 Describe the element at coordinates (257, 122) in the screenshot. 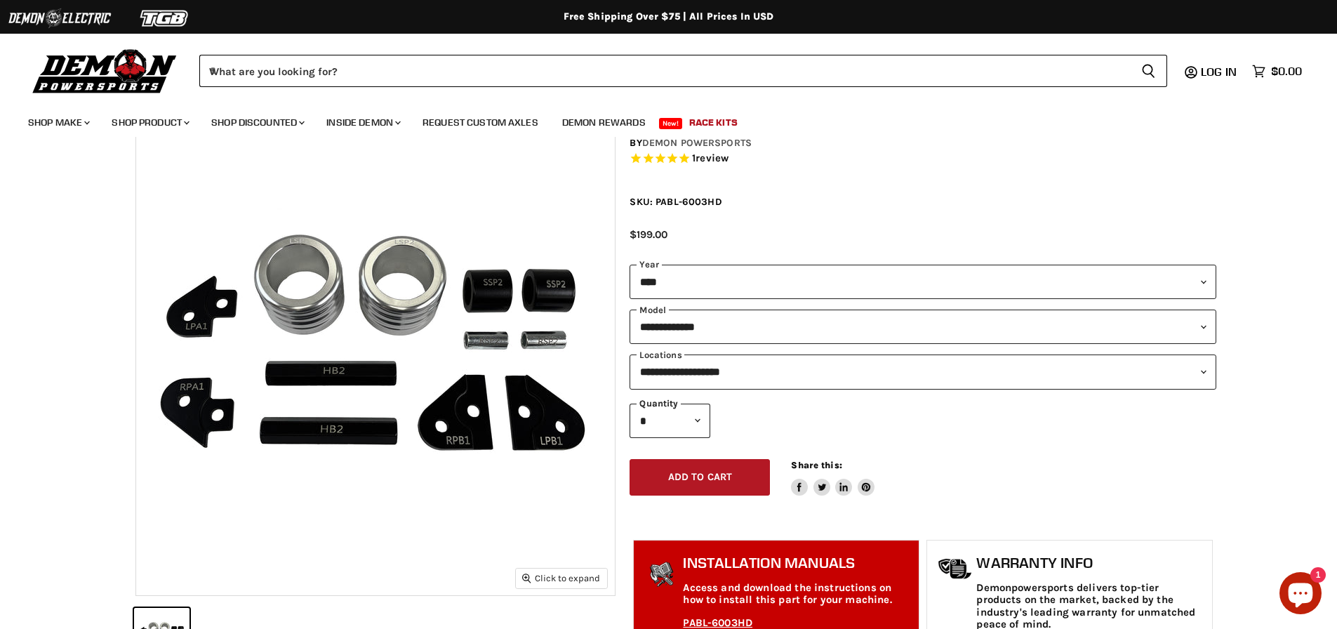

I see `a: Shop Discounted` at that location.